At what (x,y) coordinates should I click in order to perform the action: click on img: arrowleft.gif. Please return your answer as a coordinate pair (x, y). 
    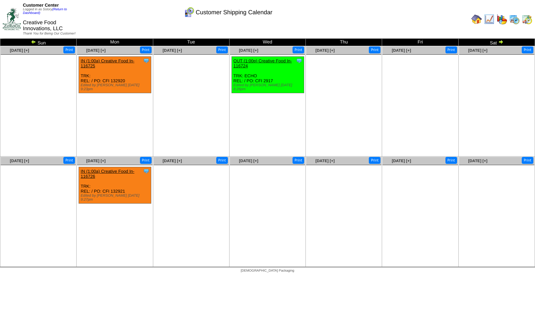
    Looking at the image, I should click on (34, 42).